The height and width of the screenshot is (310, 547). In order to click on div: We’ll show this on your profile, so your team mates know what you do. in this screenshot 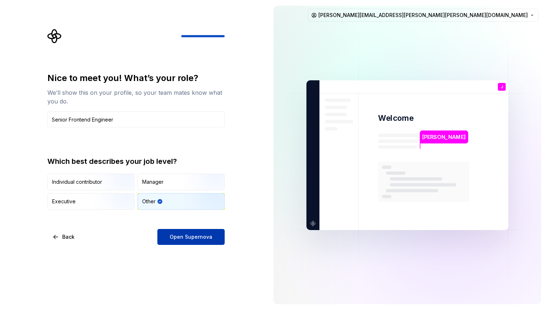, I will do `click(136, 97)`.